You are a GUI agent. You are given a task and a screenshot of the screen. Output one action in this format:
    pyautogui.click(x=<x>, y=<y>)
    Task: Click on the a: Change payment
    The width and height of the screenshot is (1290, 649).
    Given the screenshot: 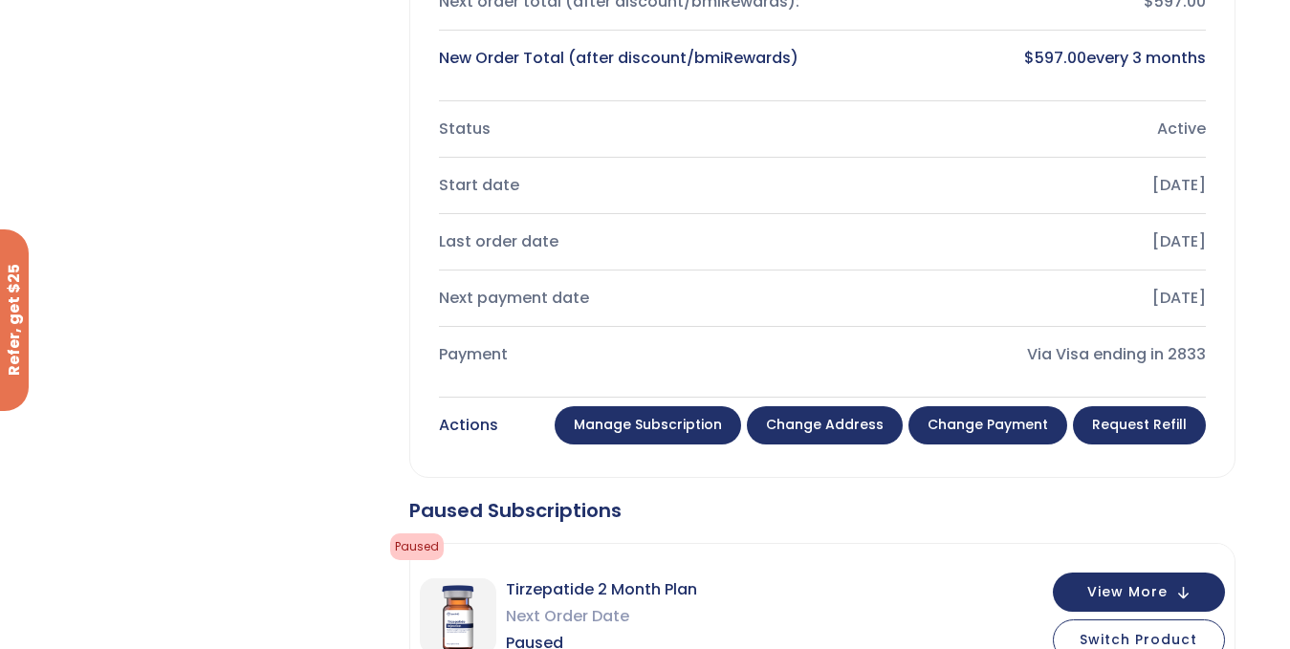 What is the action you would take?
    pyautogui.click(x=988, y=426)
    